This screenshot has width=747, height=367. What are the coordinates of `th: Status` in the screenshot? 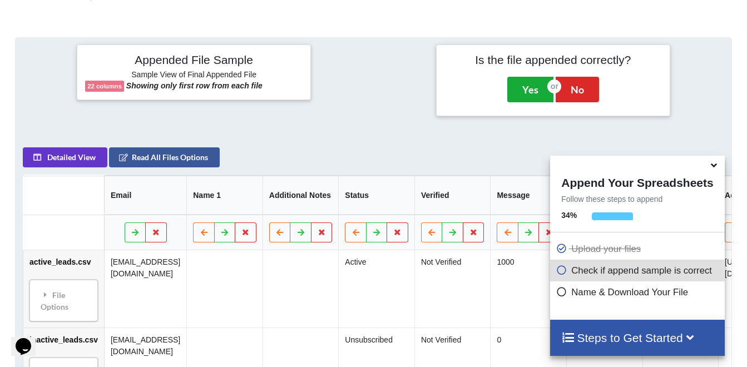 It's located at (376, 195).